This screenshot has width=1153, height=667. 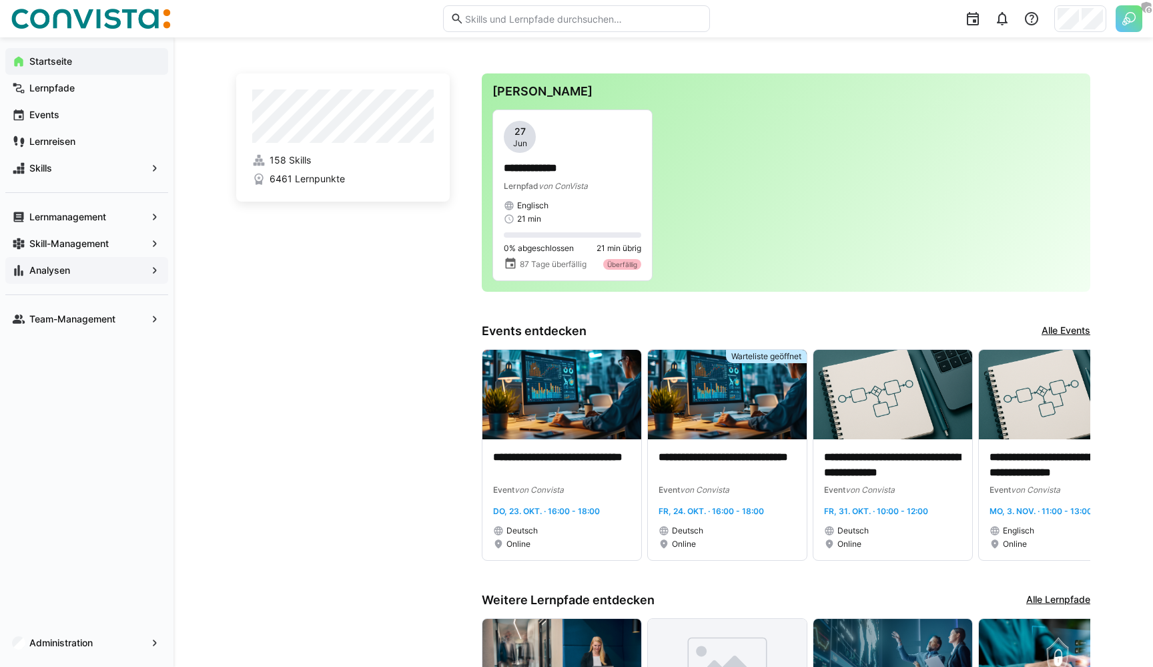 What do you see at coordinates (529, 219) in the screenshot?
I see `span: 21 min` at bounding box center [529, 219].